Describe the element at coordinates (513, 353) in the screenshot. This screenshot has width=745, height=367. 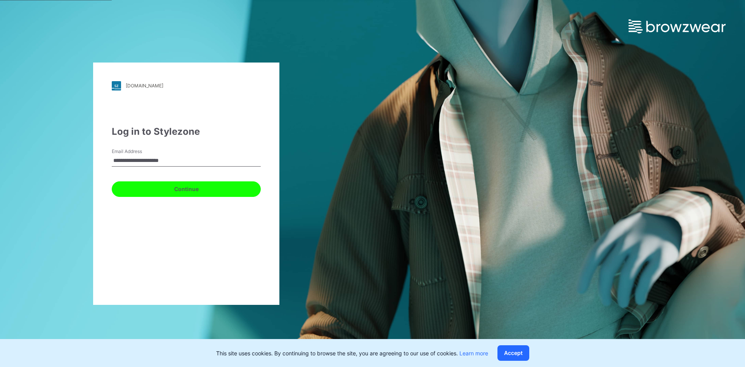
I see `button: Accept` at that location.